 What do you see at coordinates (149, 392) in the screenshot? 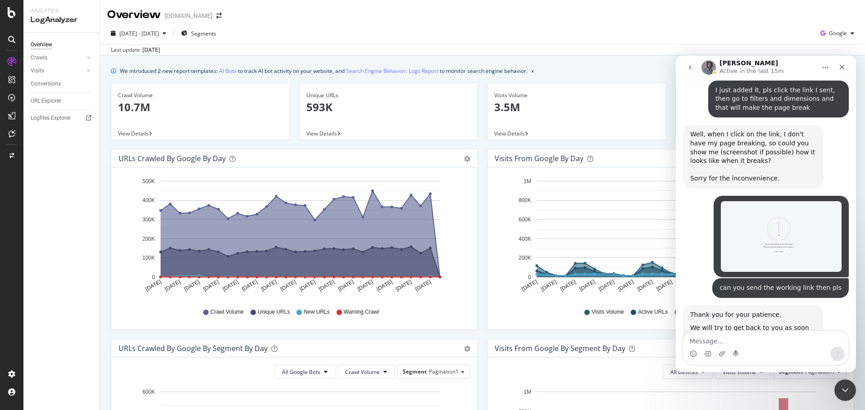
I see `text: 600K` at bounding box center [149, 392].